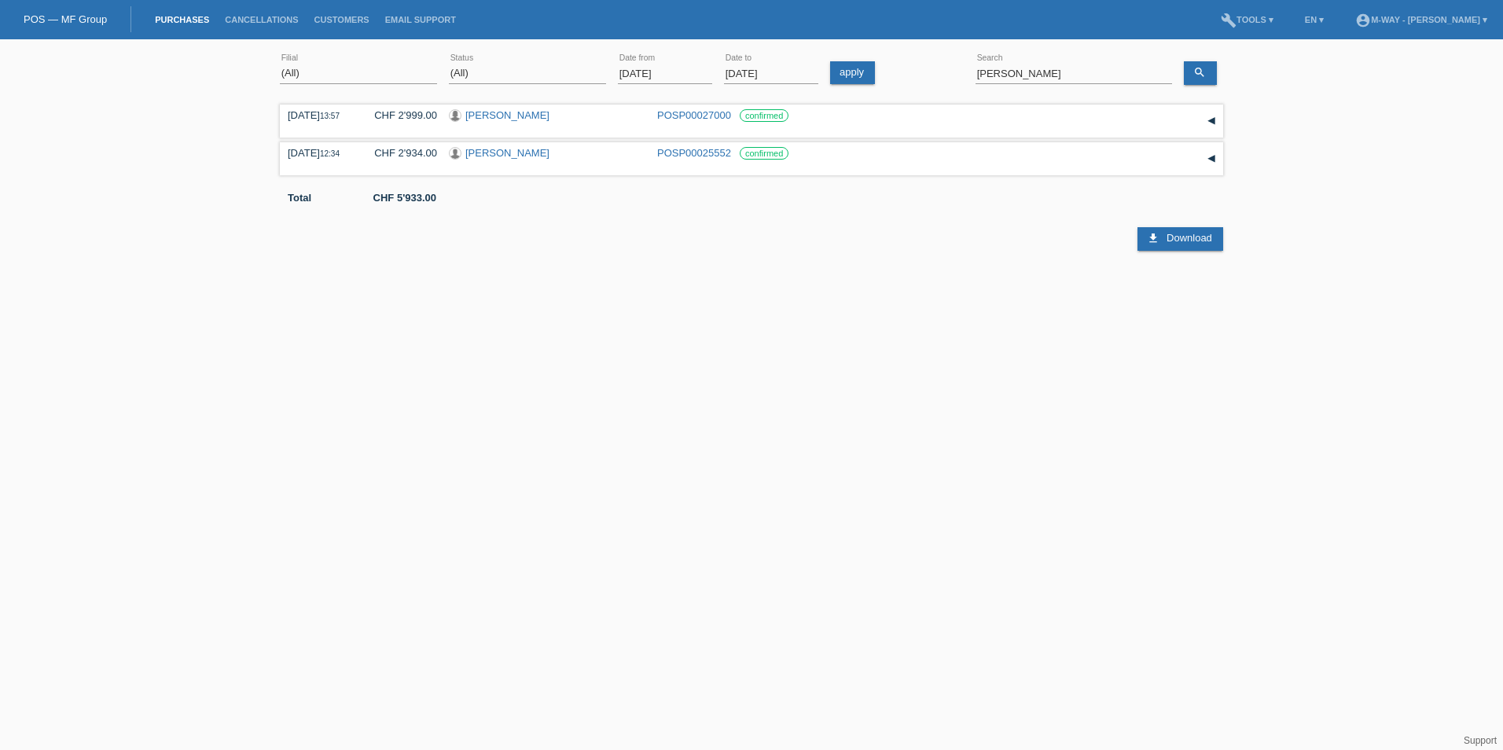 The width and height of the screenshot is (1503, 750). Describe the element at coordinates (1190, 237) in the screenshot. I see `span: Download` at that location.